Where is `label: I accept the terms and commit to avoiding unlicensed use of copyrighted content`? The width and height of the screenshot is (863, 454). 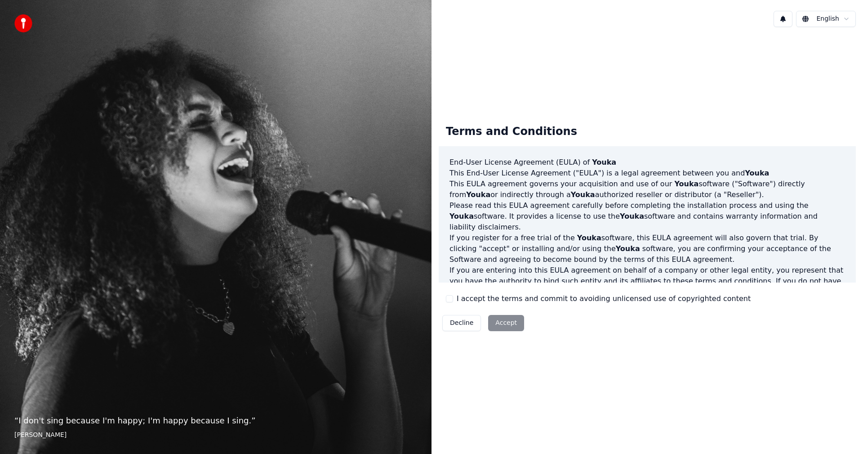 label: I accept the terms and commit to avoiding unlicensed use of copyrighted content is located at coordinates (604, 298).